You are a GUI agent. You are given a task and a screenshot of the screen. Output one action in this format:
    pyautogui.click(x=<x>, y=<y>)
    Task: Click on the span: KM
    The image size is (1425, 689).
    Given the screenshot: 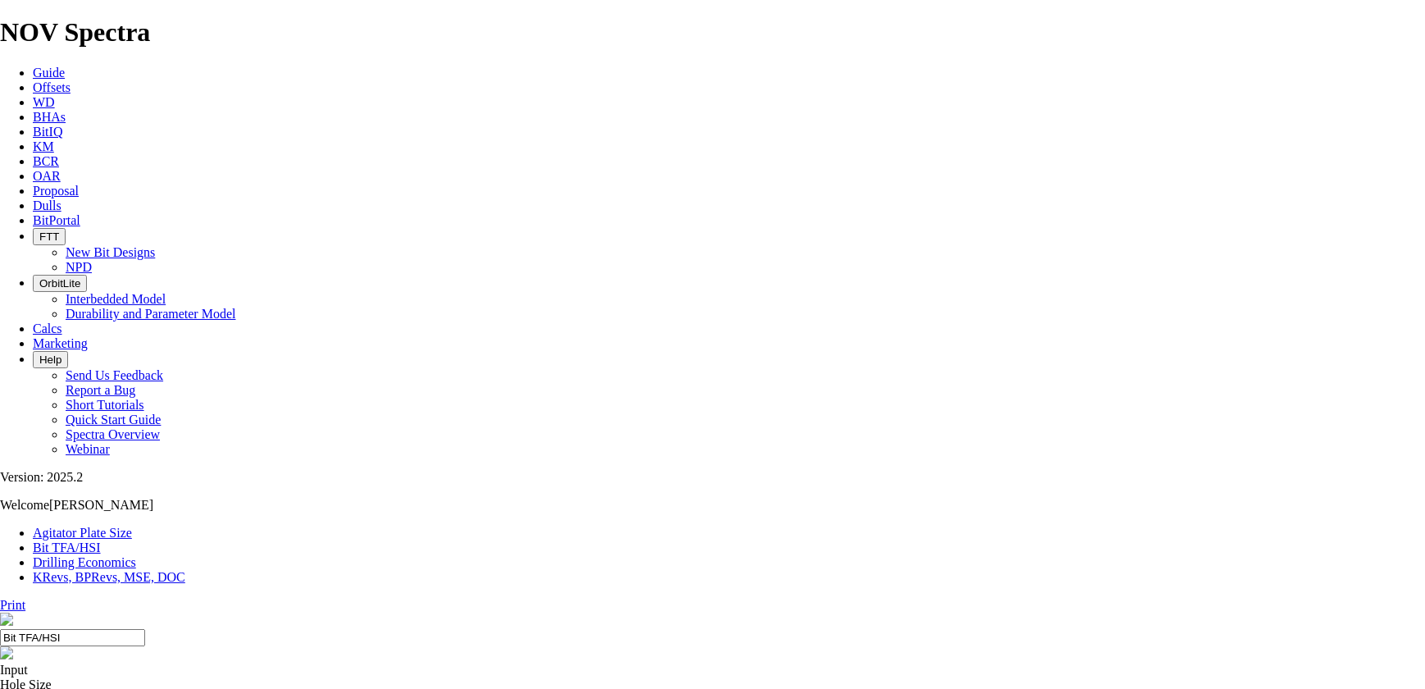 What is the action you would take?
    pyautogui.click(x=43, y=146)
    